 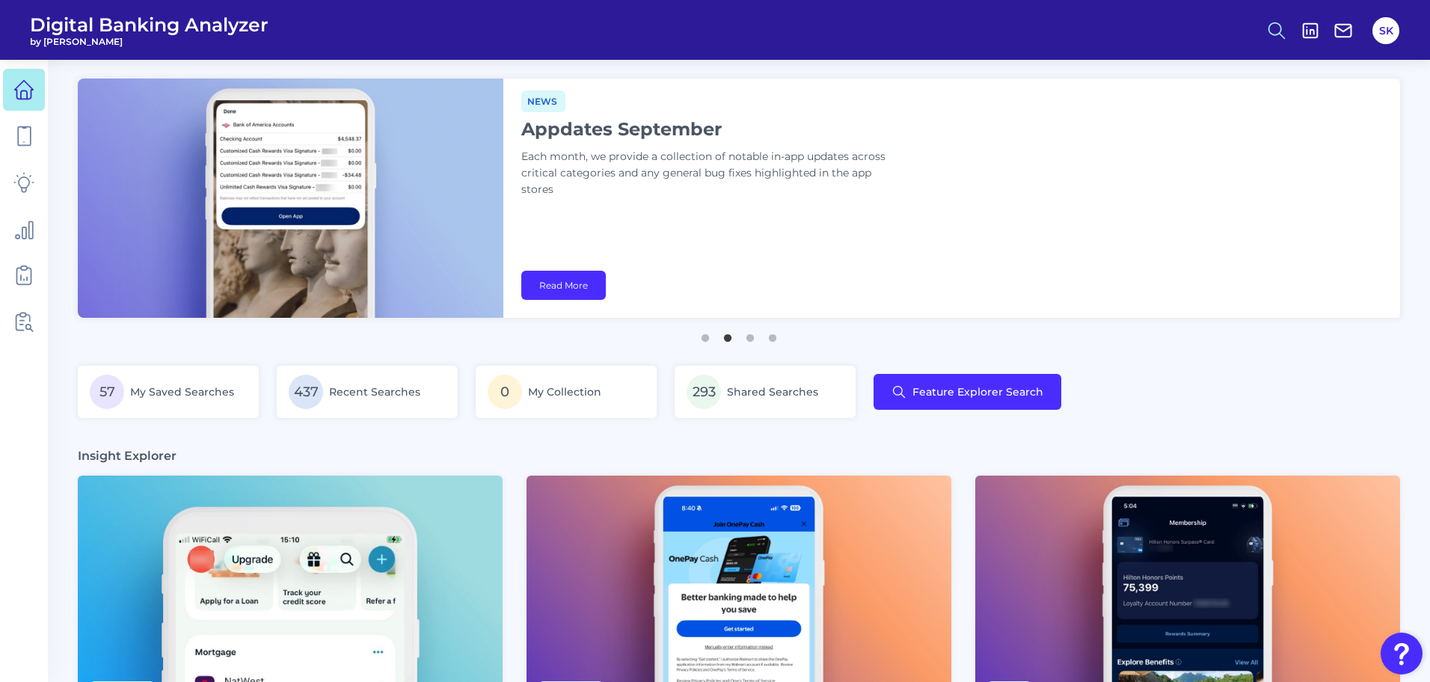 What do you see at coordinates (107, 392) in the screenshot?
I see `span: 57` at bounding box center [107, 392].